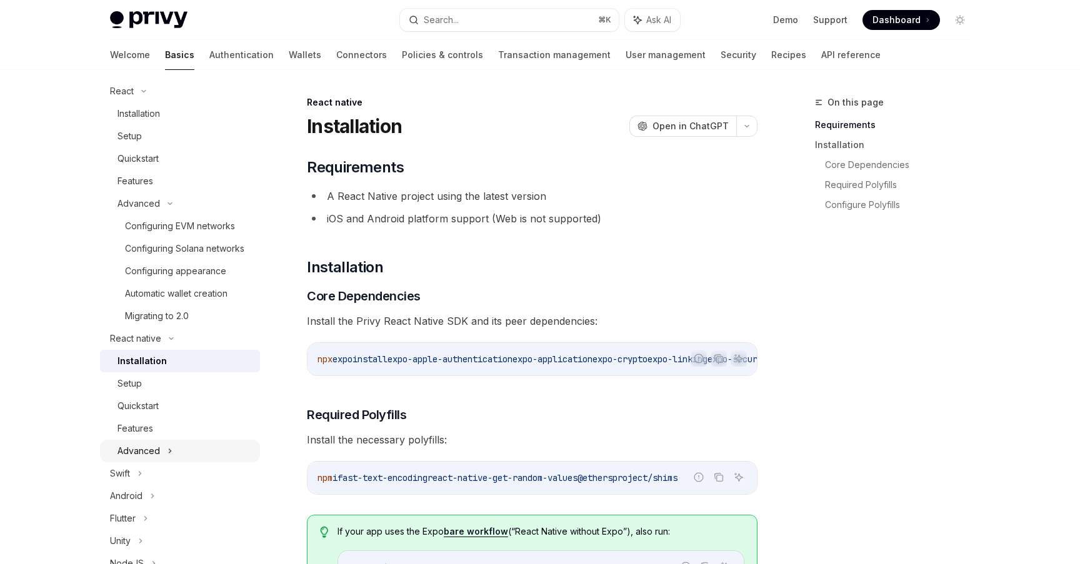 The height and width of the screenshot is (564, 1080). What do you see at coordinates (180, 316) in the screenshot?
I see `a: Migrating to 2.0` at bounding box center [180, 316].